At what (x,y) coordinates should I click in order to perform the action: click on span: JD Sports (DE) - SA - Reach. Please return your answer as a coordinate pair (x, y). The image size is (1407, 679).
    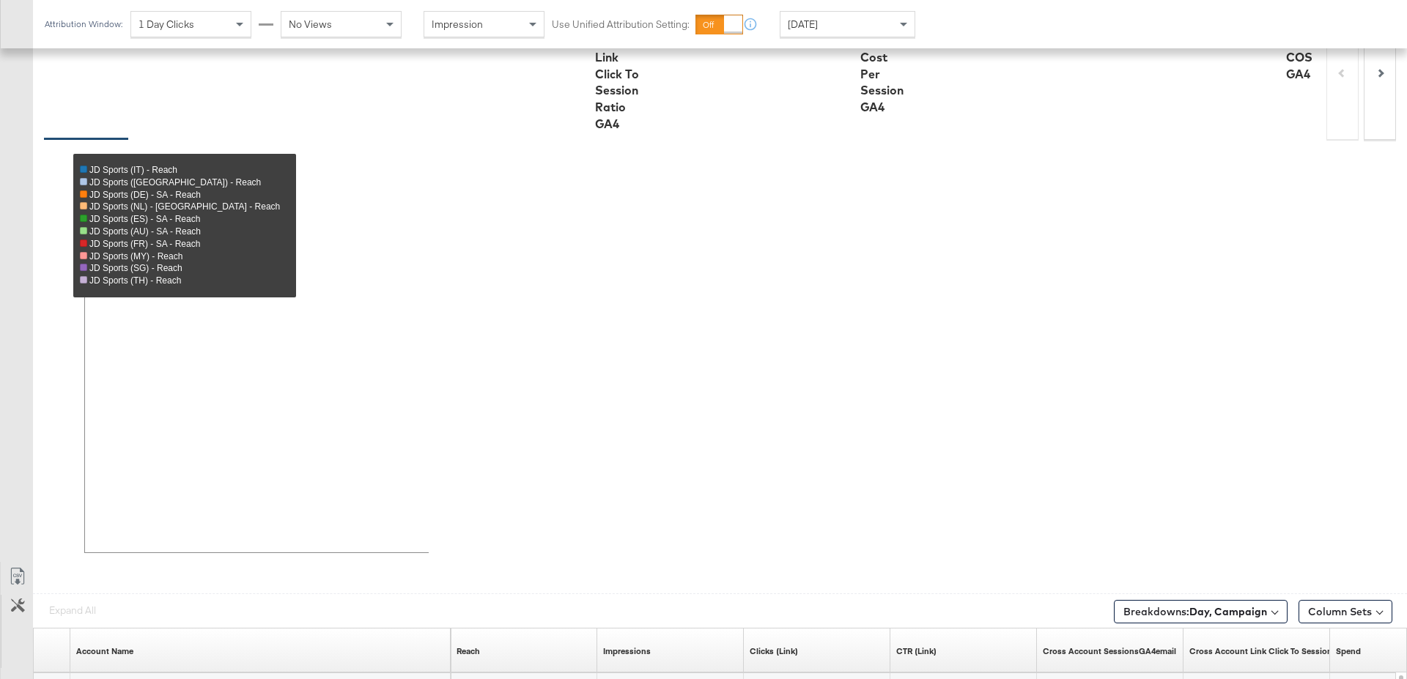
    Looking at the image, I should click on (145, 195).